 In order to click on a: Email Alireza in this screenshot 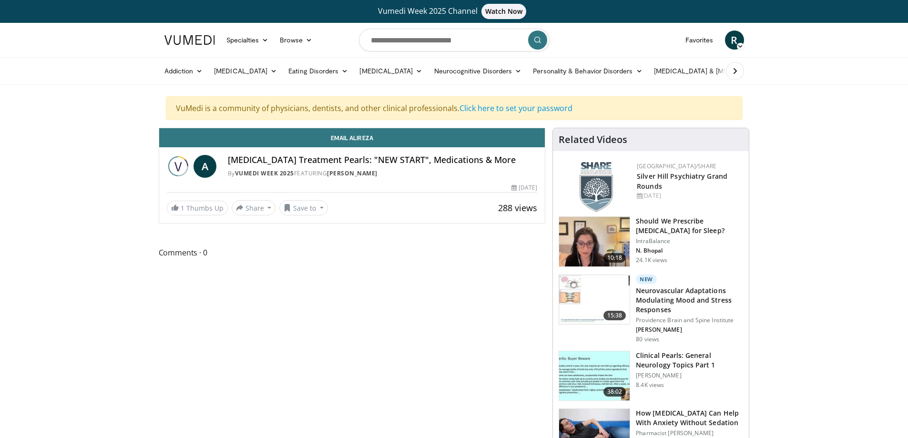, I will do `click(352, 138)`.